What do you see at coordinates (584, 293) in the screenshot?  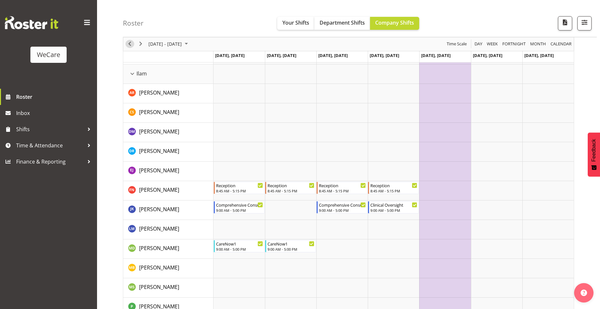 I see `img: help-xxl-2.png` at bounding box center [584, 293].